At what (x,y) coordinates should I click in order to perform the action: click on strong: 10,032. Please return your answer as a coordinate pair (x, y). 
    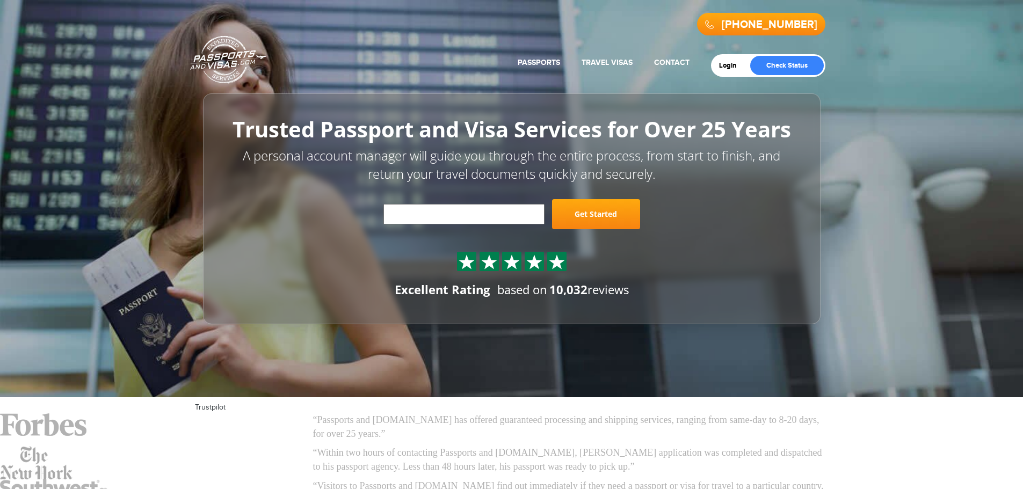
    Looking at the image, I should click on (568, 290).